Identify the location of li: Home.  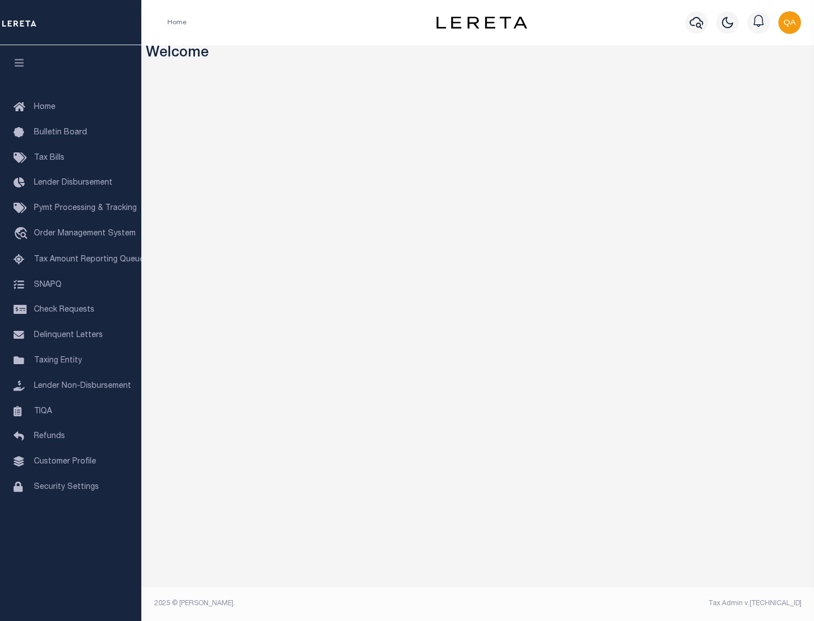
(177, 23).